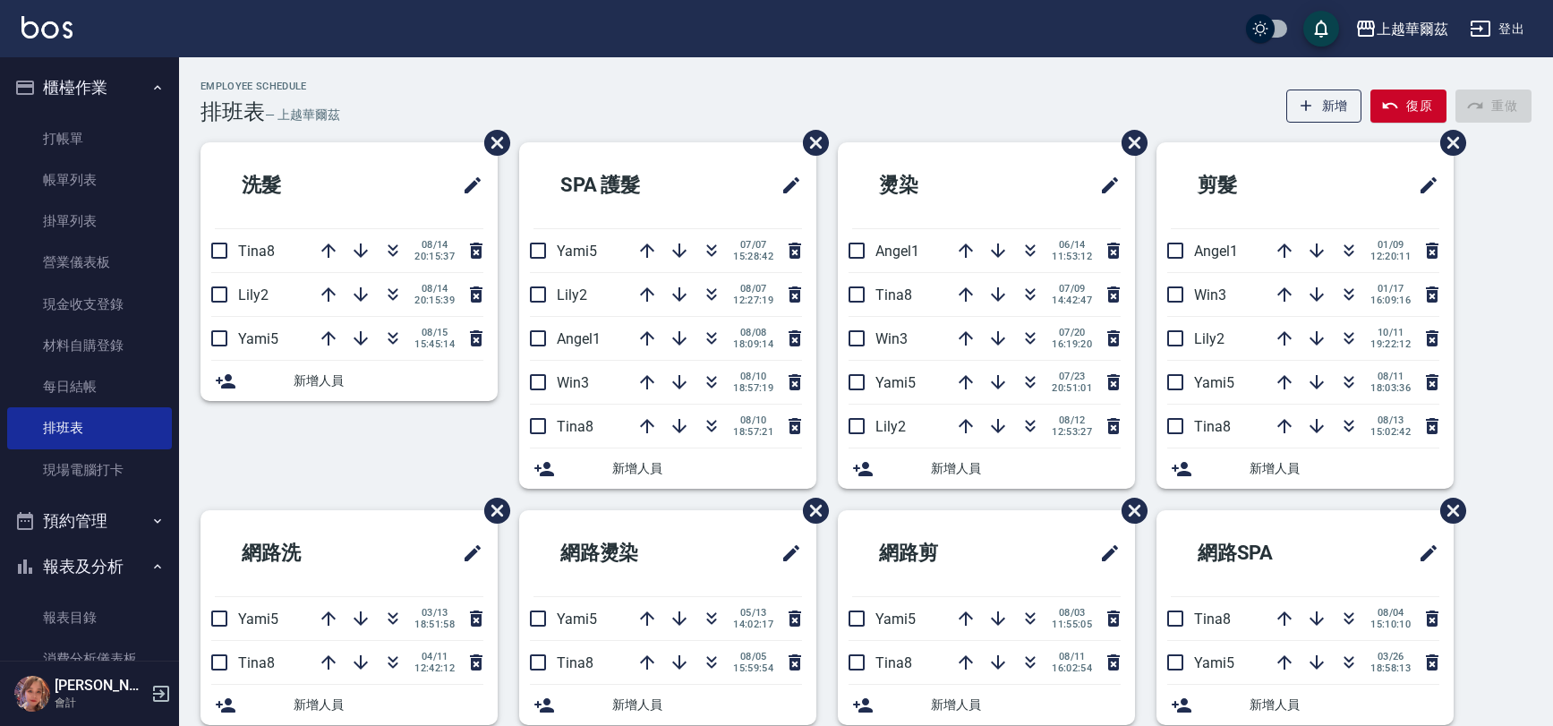 The width and height of the screenshot is (1553, 726). Describe the element at coordinates (1071, 244) in the screenshot. I see `span: 06/14` at that location.